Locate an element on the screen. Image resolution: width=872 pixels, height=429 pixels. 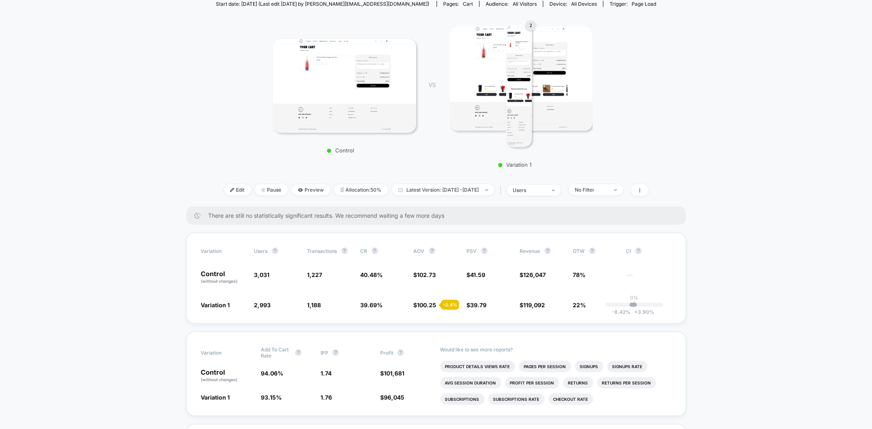
span: 1,188 is located at coordinates (314, 305).